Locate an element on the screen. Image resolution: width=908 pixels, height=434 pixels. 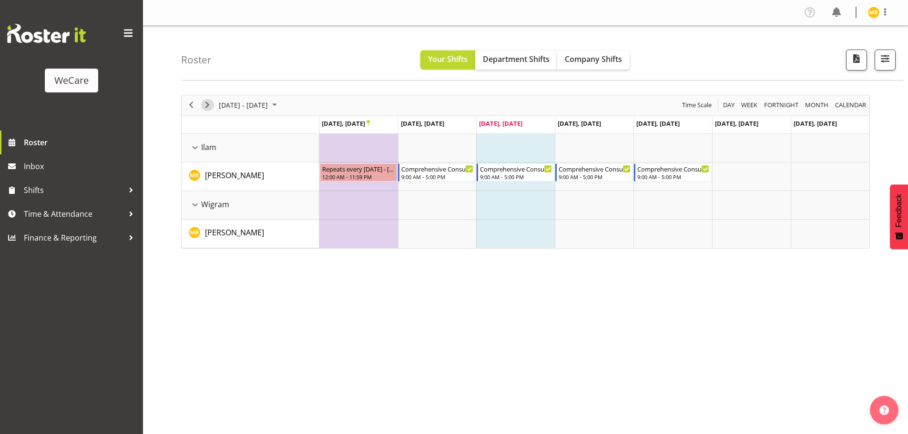
span: Department Shifts is located at coordinates (516, 59).